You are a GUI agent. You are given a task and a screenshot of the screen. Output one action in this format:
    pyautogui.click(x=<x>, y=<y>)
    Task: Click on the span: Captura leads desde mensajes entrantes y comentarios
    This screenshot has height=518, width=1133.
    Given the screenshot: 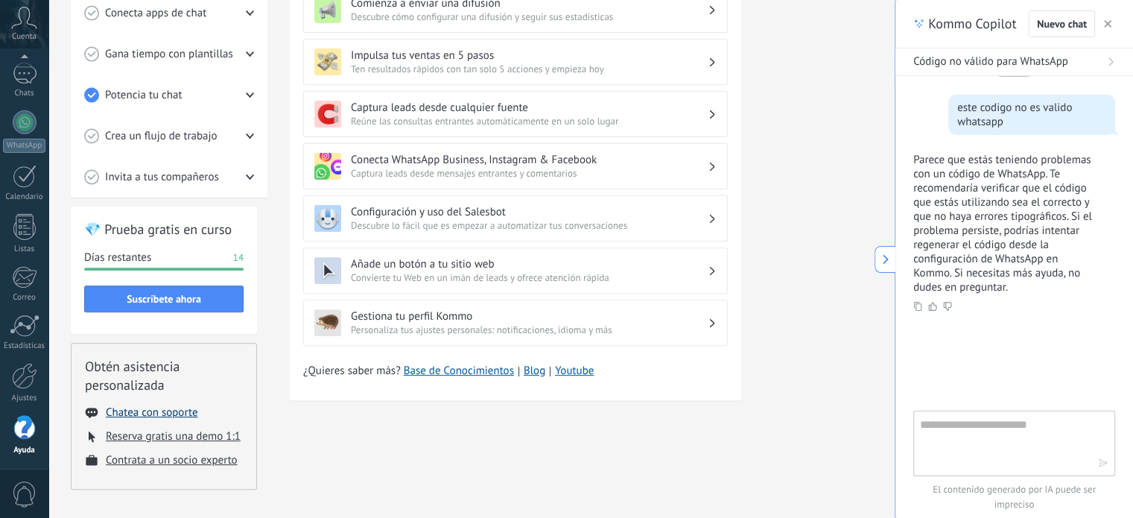 What is the action you would take?
    pyautogui.click(x=529, y=173)
    